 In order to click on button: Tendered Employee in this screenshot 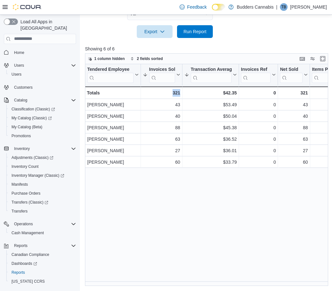, I will do `click(113, 74)`.